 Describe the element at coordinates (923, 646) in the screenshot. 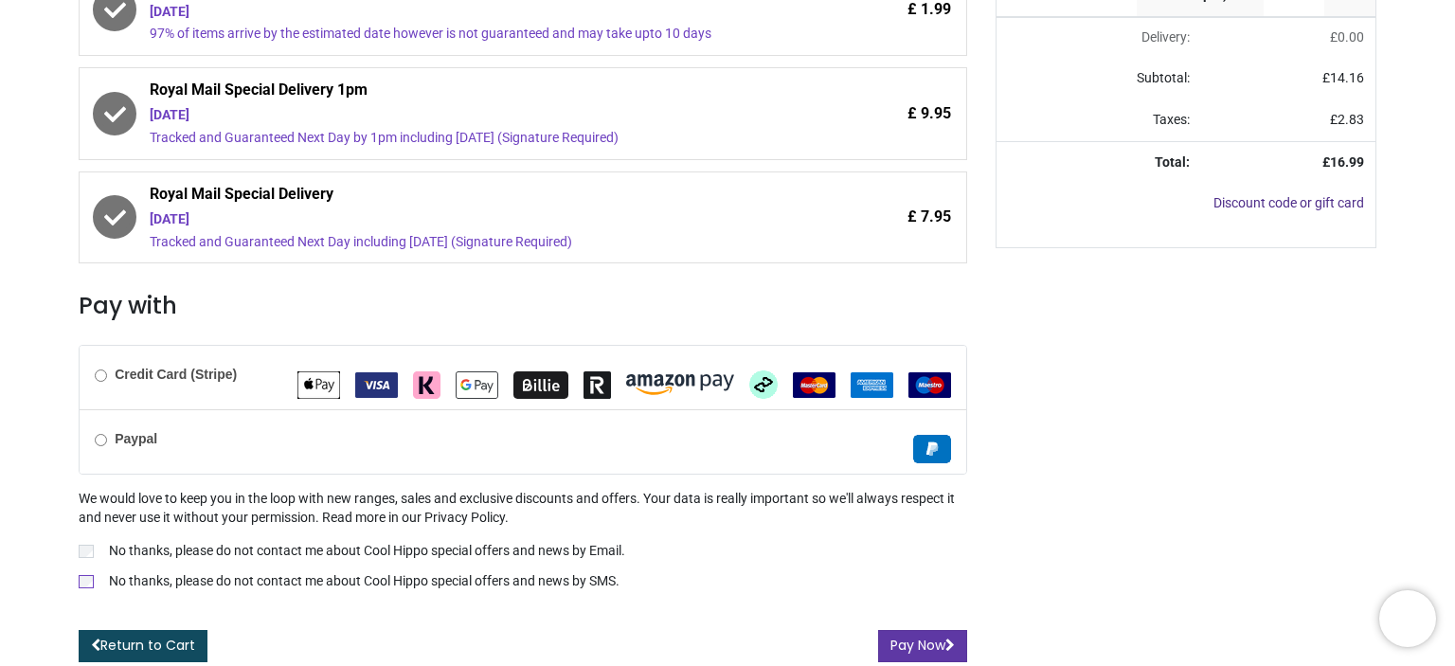

I see `button: Pay Now` at that location.